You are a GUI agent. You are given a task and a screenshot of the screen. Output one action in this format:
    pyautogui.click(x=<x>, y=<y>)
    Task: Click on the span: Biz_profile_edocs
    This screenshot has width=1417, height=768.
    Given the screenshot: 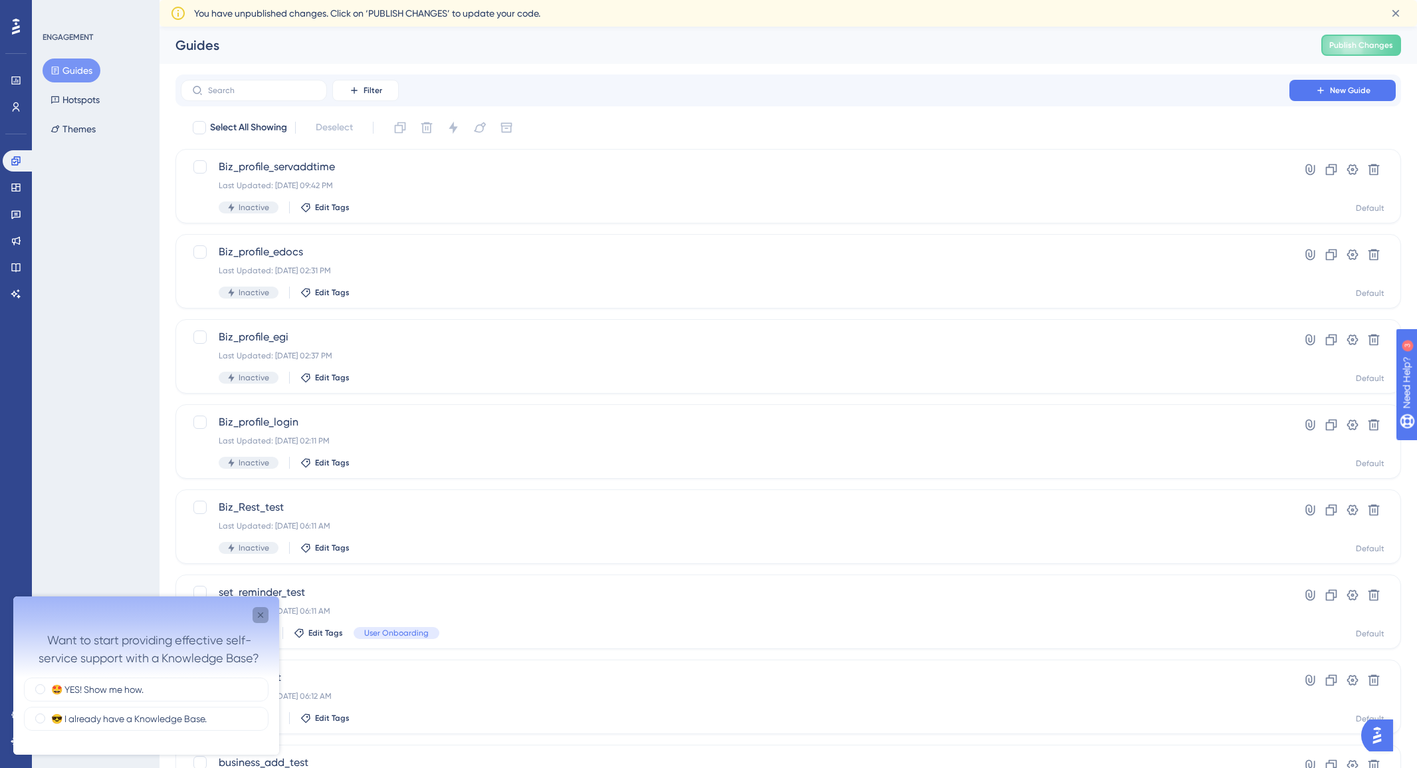 What is the action you would take?
    pyautogui.click(x=735, y=252)
    